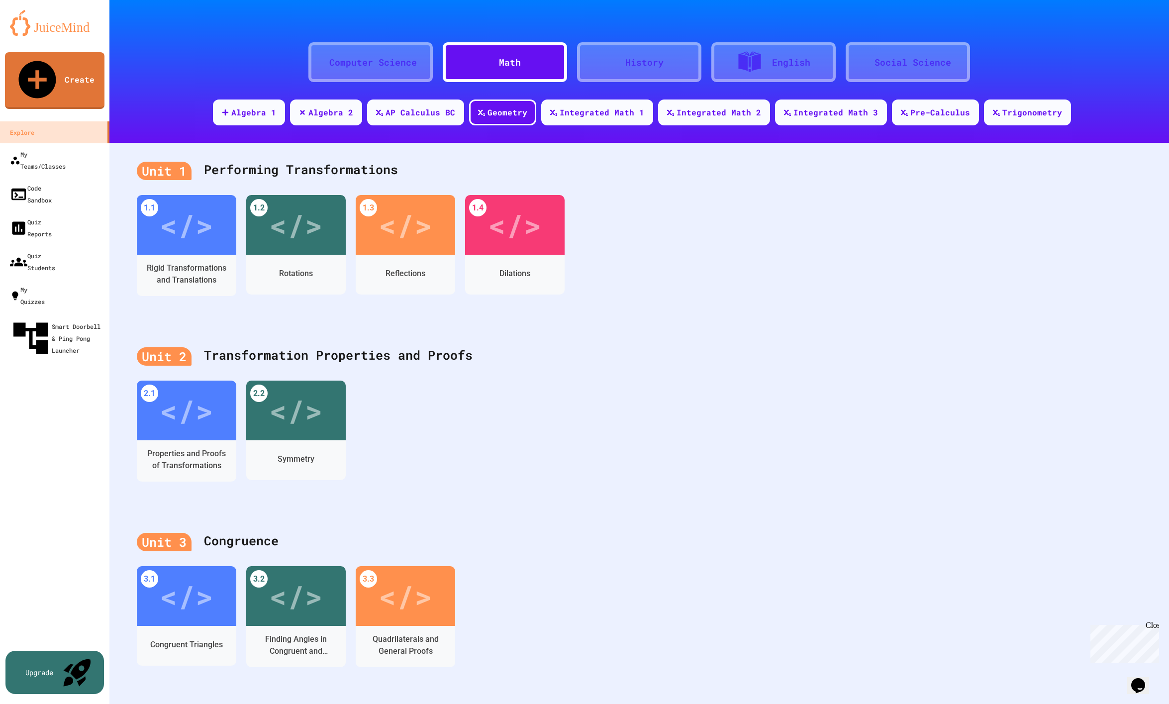 The height and width of the screenshot is (704, 1169). What do you see at coordinates (639, 541) in the screenshot?
I see `div: Congruence` at bounding box center [639, 541].